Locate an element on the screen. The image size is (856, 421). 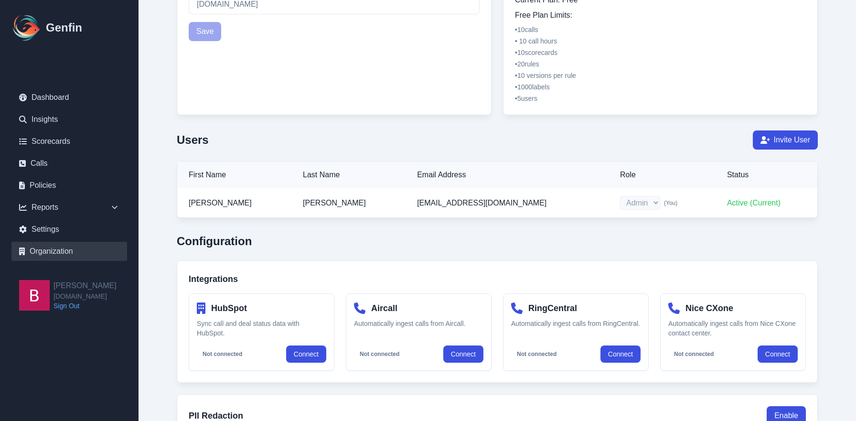
li: • 10 versions per rule is located at coordinates (660, 76).